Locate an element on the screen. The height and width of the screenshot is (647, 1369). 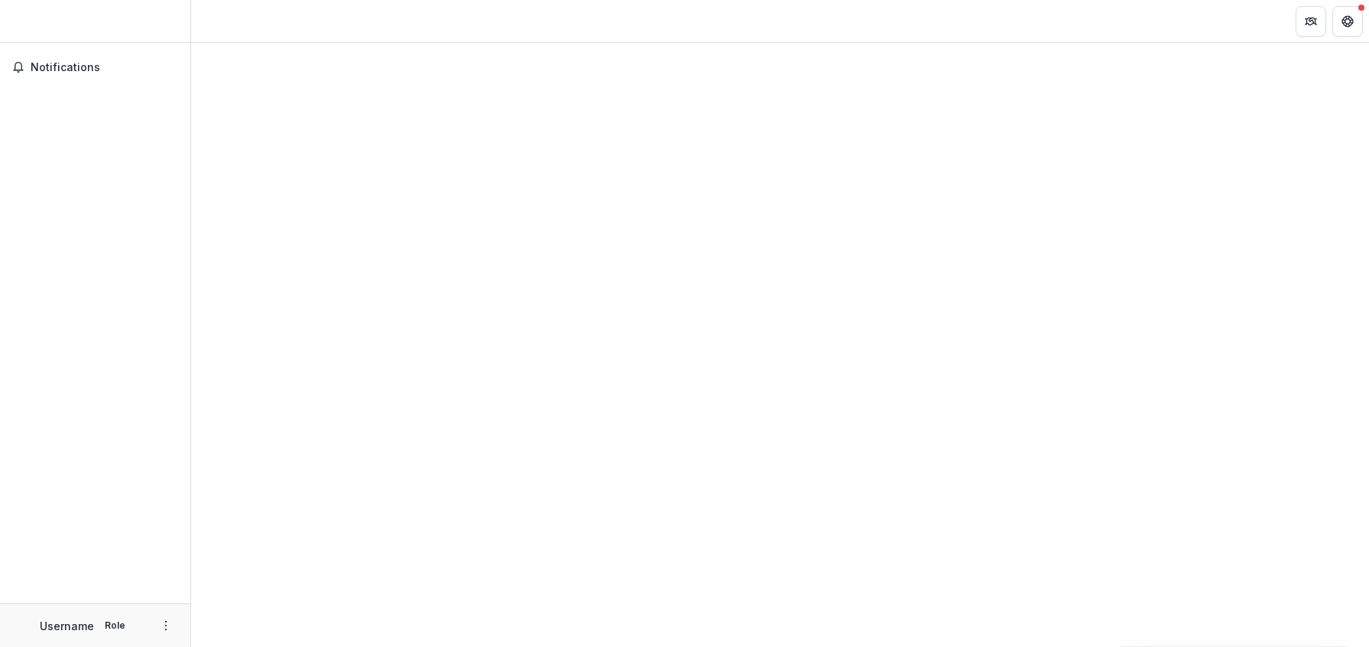
button: More is located at coordinates (166, 625).